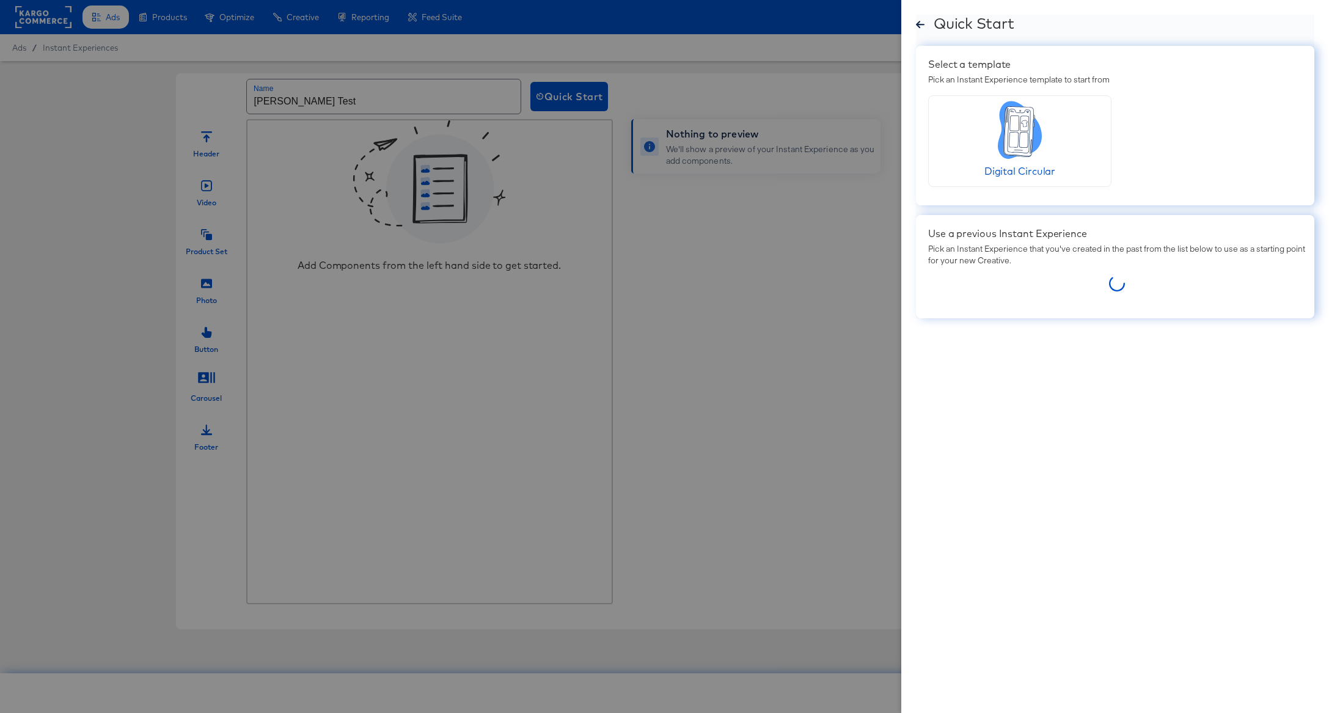 The width and height of the screenshot is (1329, 713). I want to click on div: Select a template, so click(1116, 64).